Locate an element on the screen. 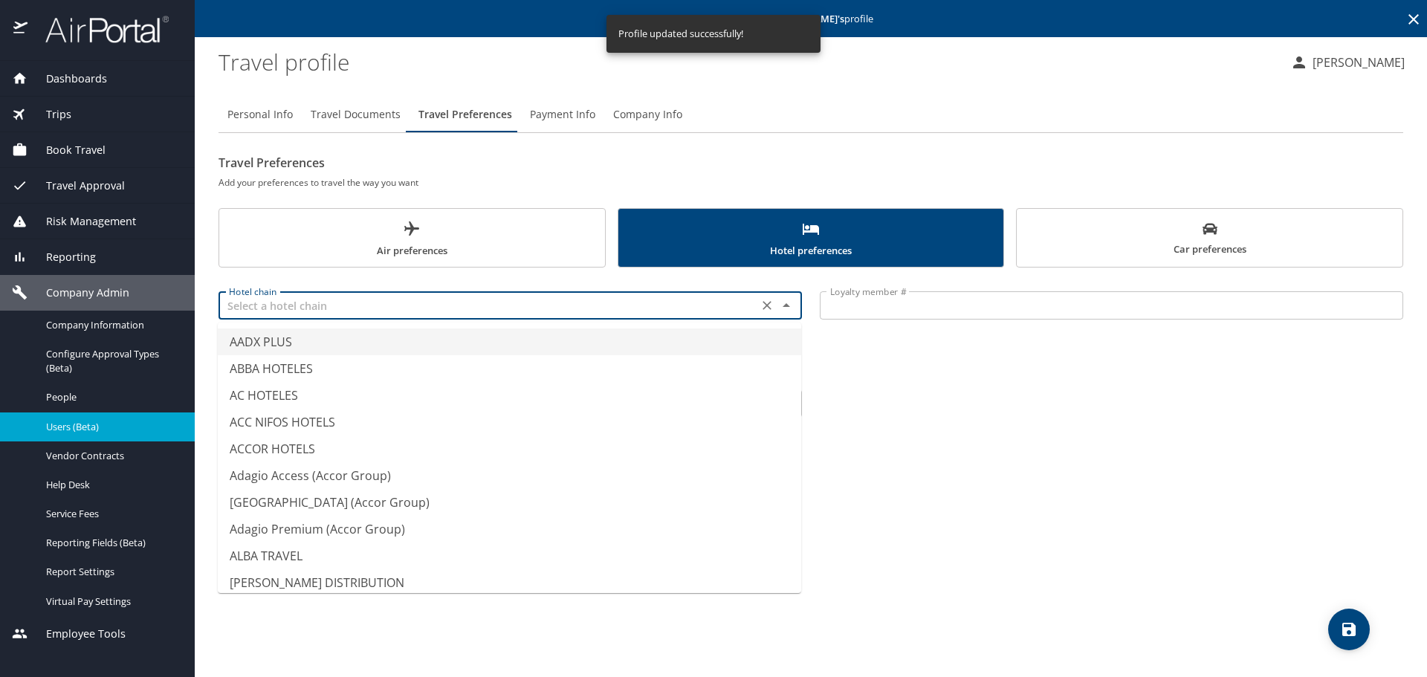 The width and height of the screenshot is (1427, 677). span: Employee Tools is located at coordinates (77, 634).